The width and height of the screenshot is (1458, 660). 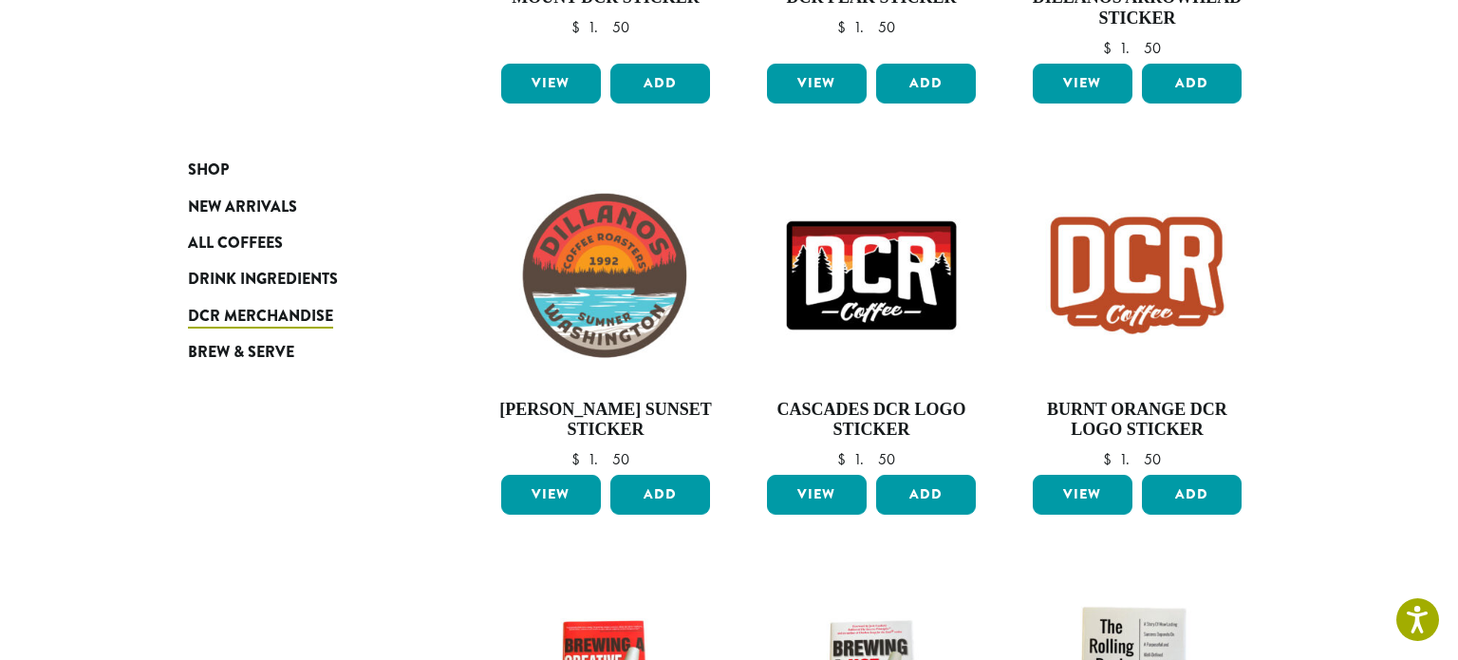 I want to click on a: Burnt Orange DCR Logo Sticker $1.50, so click(x=1137, y=316).